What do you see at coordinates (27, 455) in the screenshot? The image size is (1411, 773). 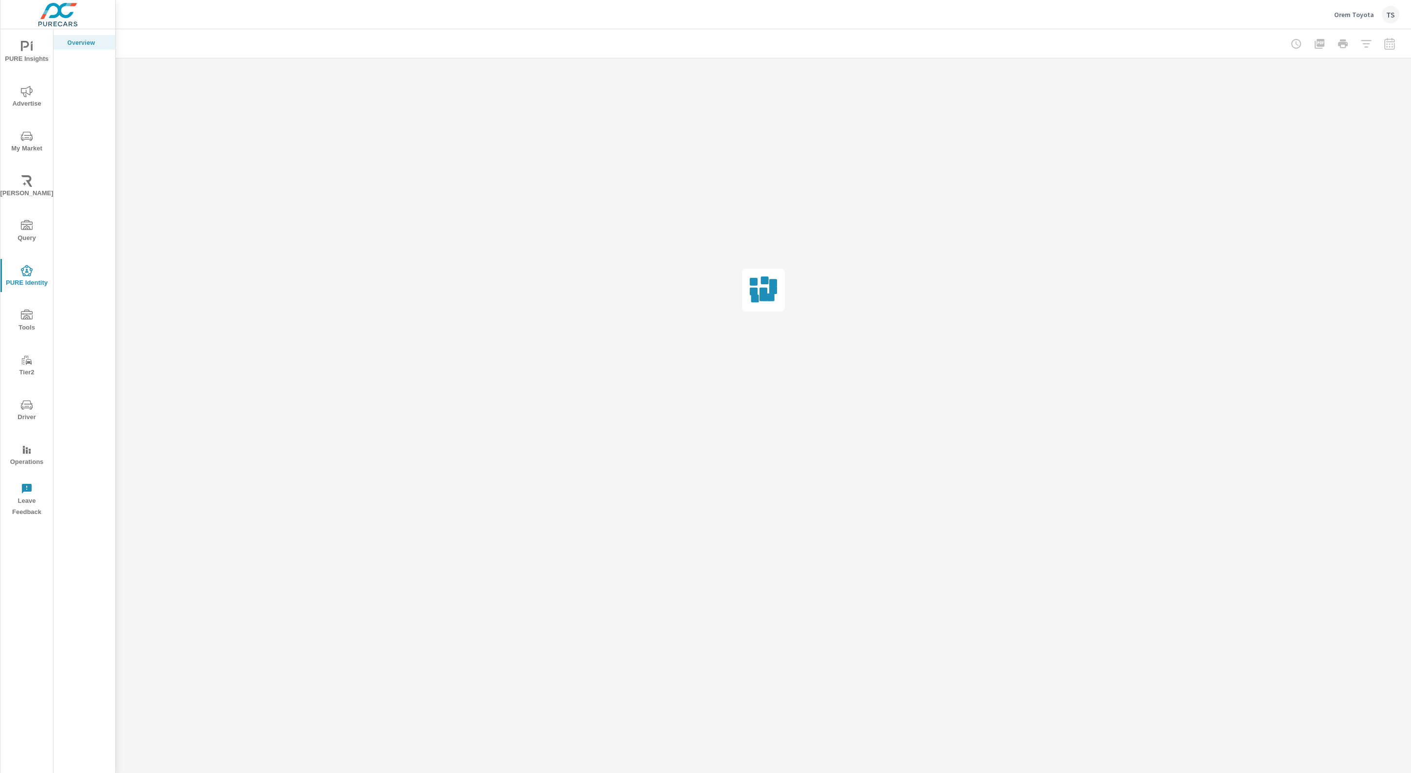 I see `span: Operations` at bounding box center [27, 455].